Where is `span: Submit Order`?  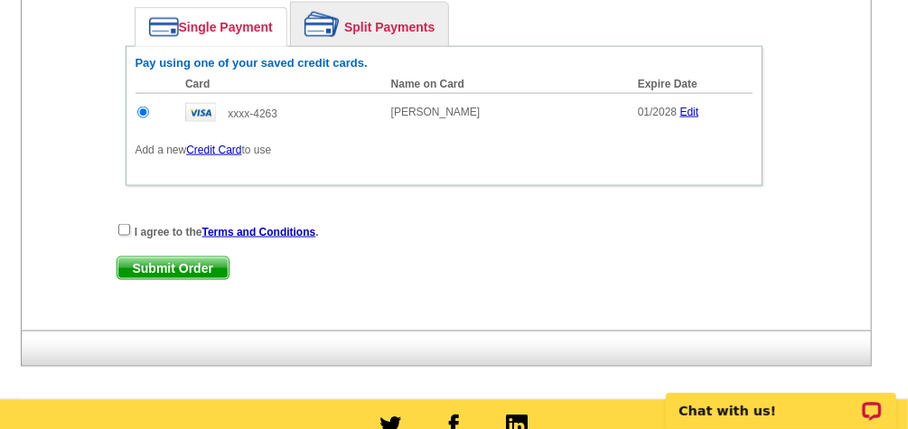 span: Submit Order is located at coordinates (173, 268).